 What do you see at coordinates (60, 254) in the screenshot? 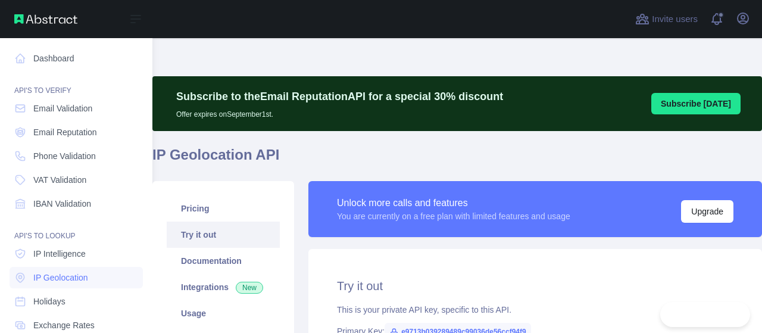
I see `span: IP Intelligence` at bounding box center [60, 254].